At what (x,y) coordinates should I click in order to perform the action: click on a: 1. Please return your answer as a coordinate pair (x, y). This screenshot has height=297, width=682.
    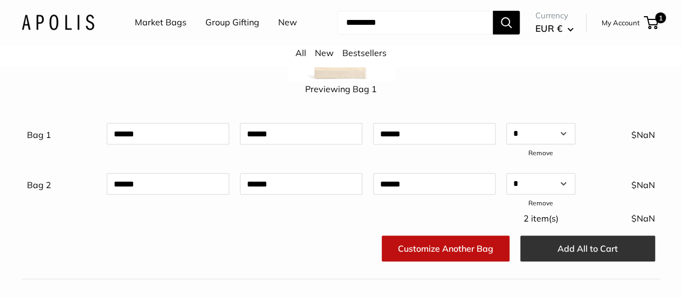
    Looking at the image, I should click on (651, 23).